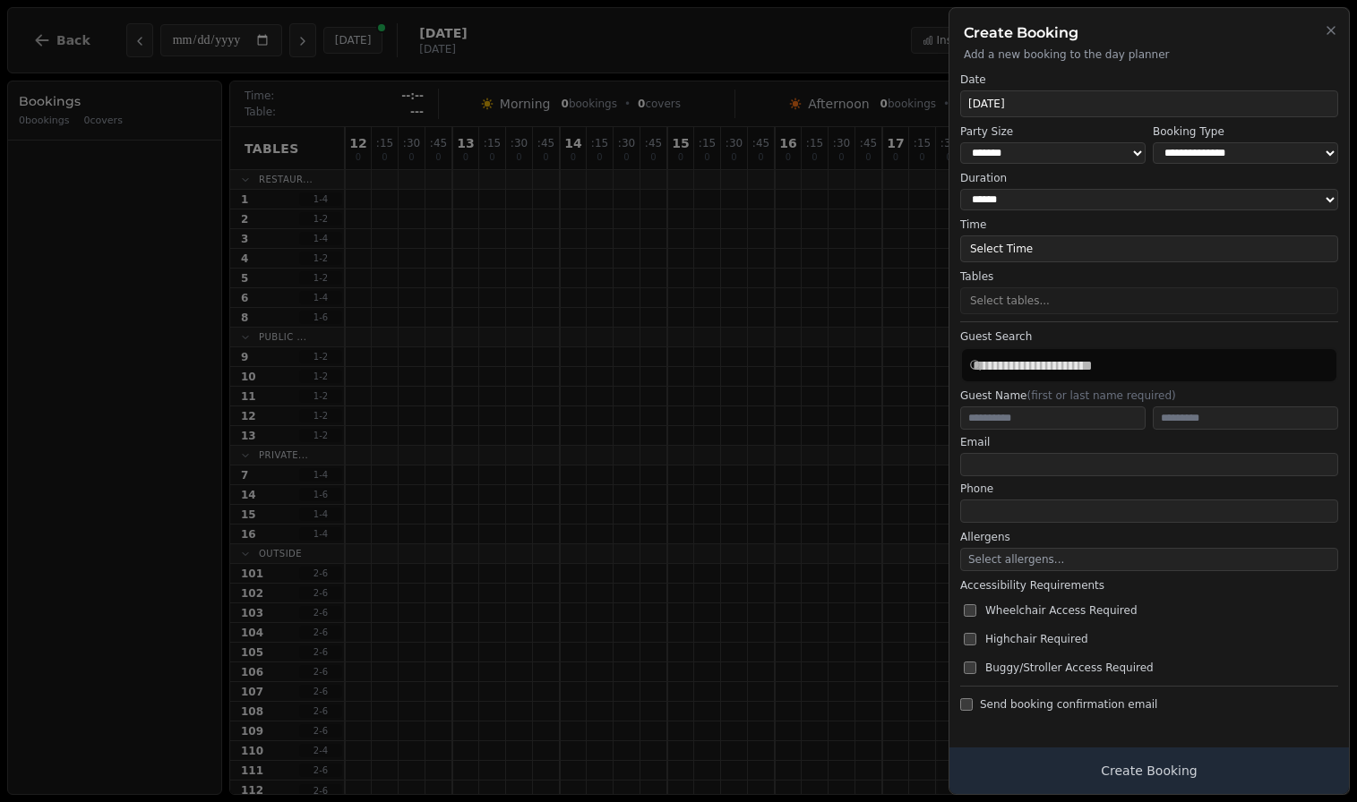 The height and width of the screenshot is (802, 1357). Describe the element at coordinates (1149, 249) in the screenshot. I see `button: Select Time` at that location.